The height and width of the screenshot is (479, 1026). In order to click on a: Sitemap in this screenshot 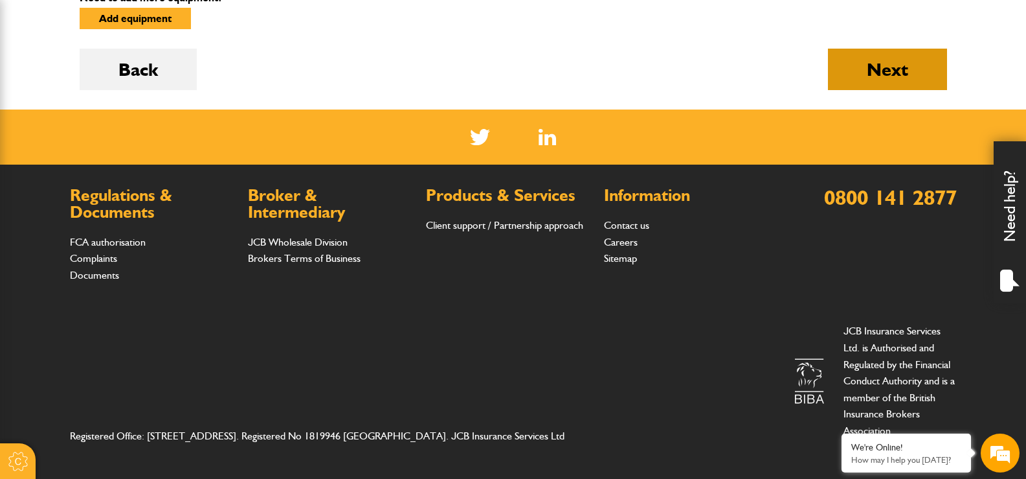, I will do `click(620, 258)`.